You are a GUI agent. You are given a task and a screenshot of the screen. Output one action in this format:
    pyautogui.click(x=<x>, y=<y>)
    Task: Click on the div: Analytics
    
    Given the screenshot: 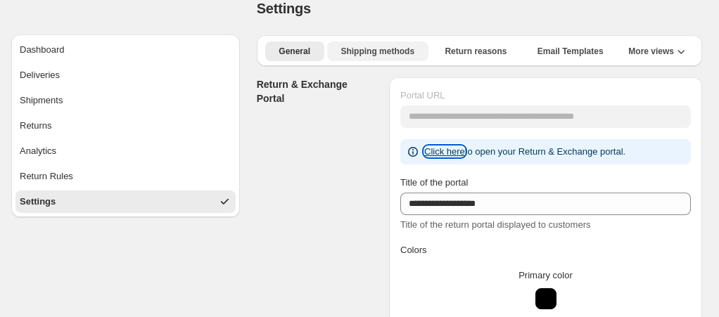 What is the action you would take?
    pyautogui.click(x=38, y=151)
    